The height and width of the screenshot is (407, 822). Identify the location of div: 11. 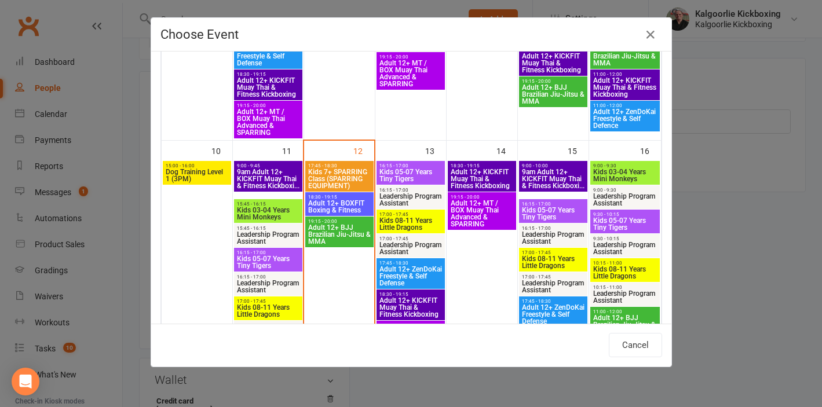
(292, 150).